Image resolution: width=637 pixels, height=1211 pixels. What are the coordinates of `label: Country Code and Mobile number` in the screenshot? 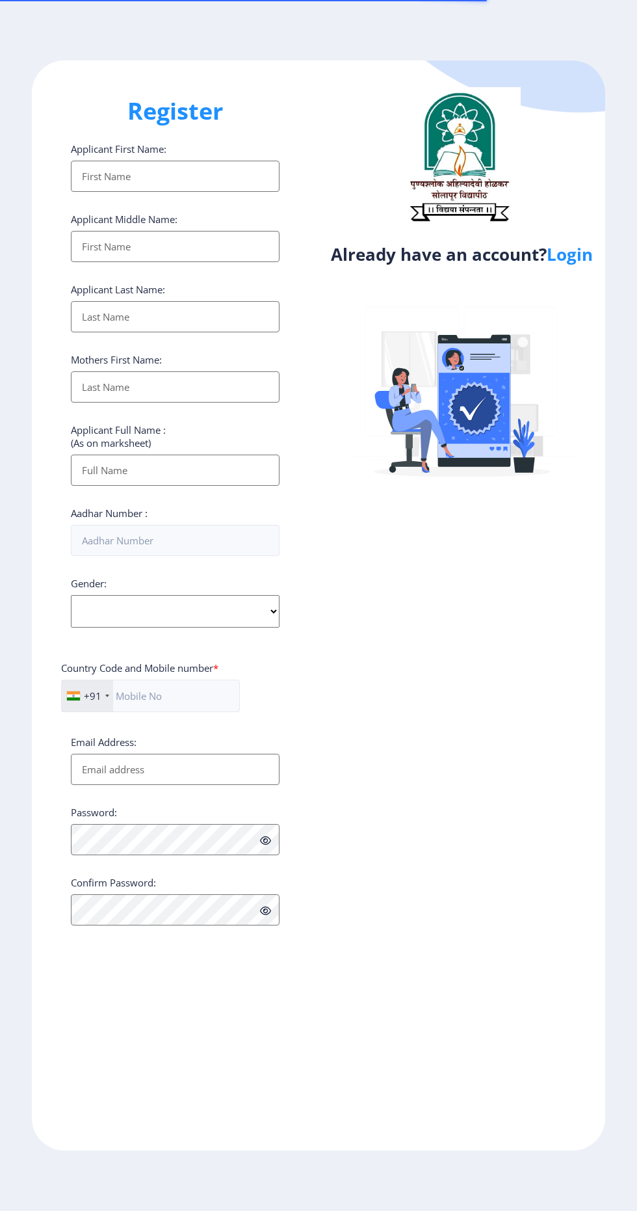 It's located at (140, 668).